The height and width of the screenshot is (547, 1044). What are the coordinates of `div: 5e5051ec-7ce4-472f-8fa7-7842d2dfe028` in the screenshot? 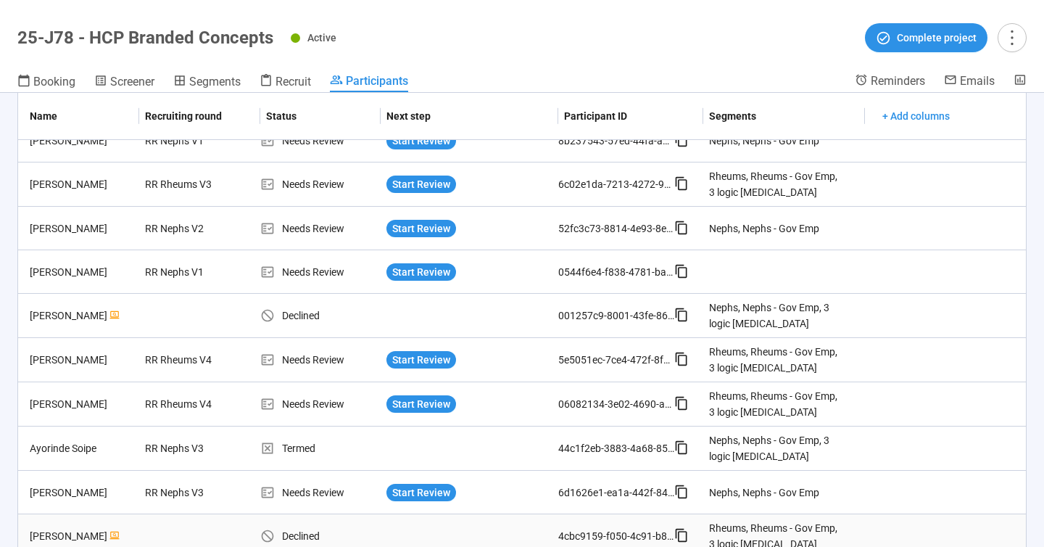 It's located at (616, 360).